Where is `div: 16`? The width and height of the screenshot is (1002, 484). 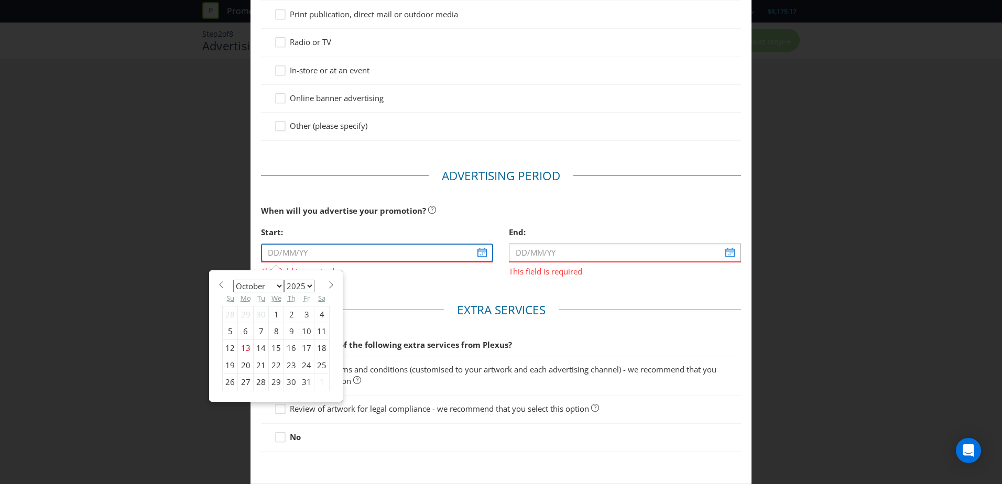 div: 16 is located at coordinates (291, 349).